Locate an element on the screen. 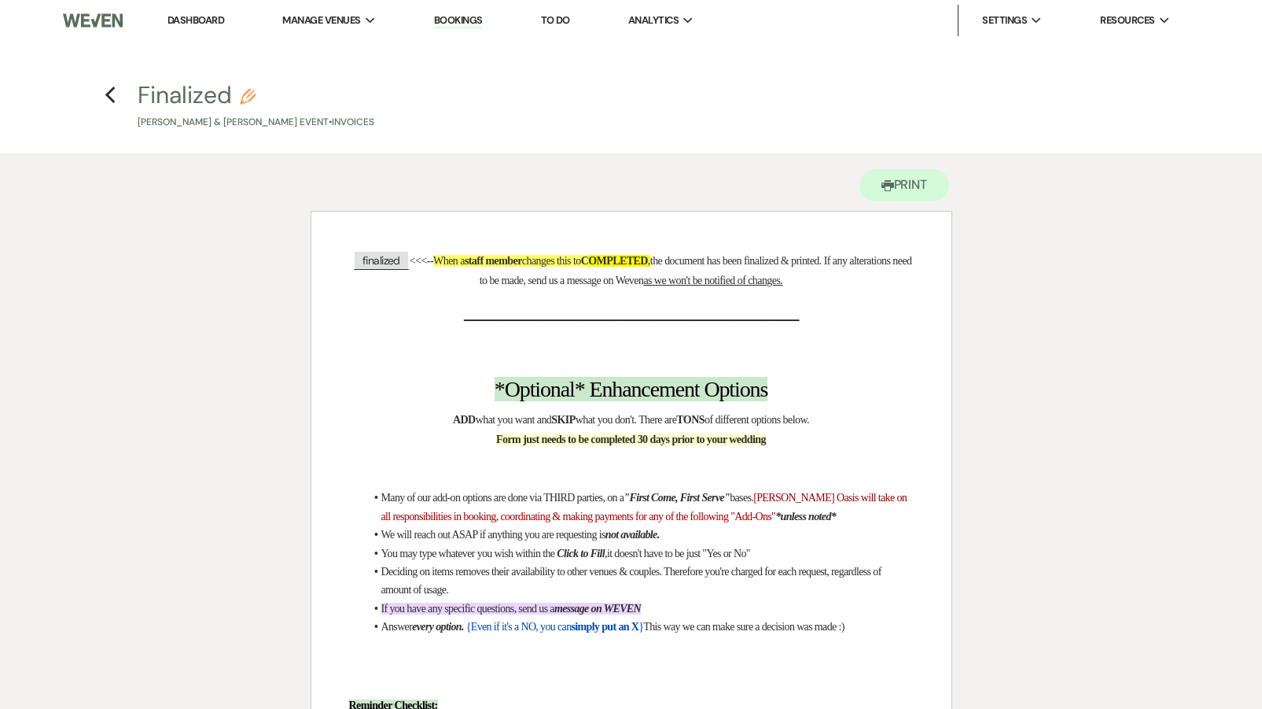 This screenshot has height=709, width=1262. button: Print is located at coordinates (904, 185).